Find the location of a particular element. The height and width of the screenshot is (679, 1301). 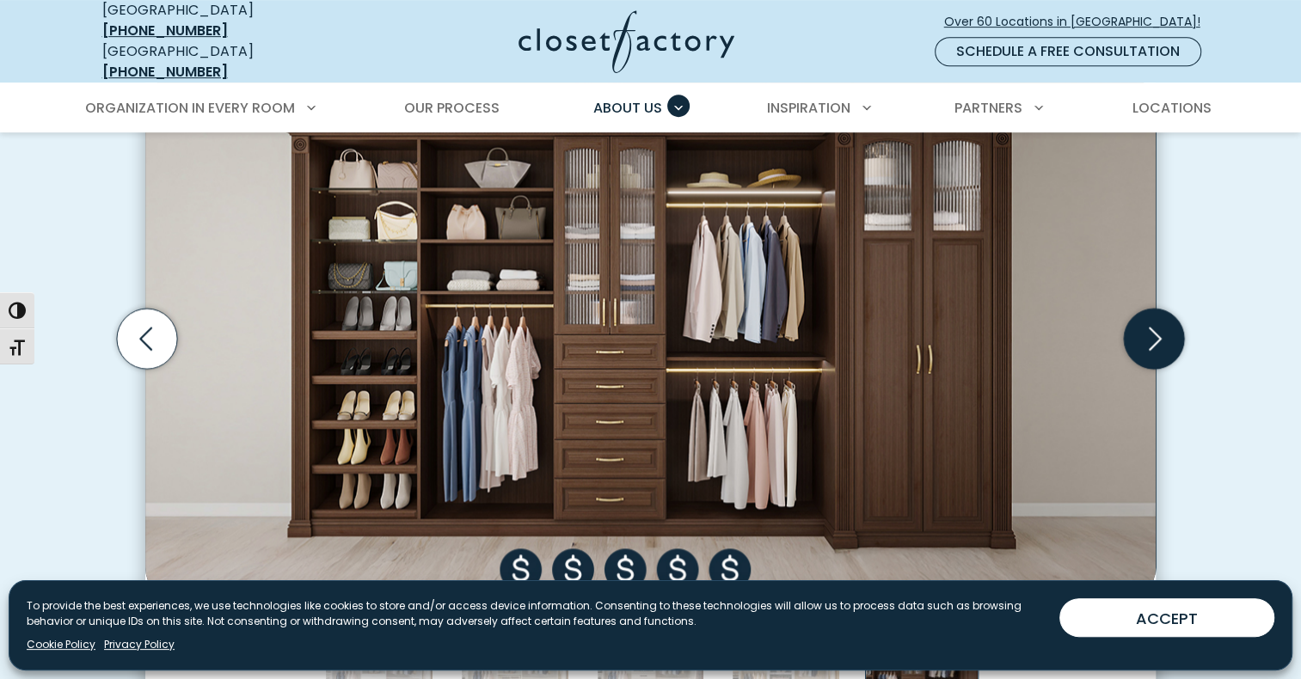

span: Our Process is located at coordinates (451, 107).